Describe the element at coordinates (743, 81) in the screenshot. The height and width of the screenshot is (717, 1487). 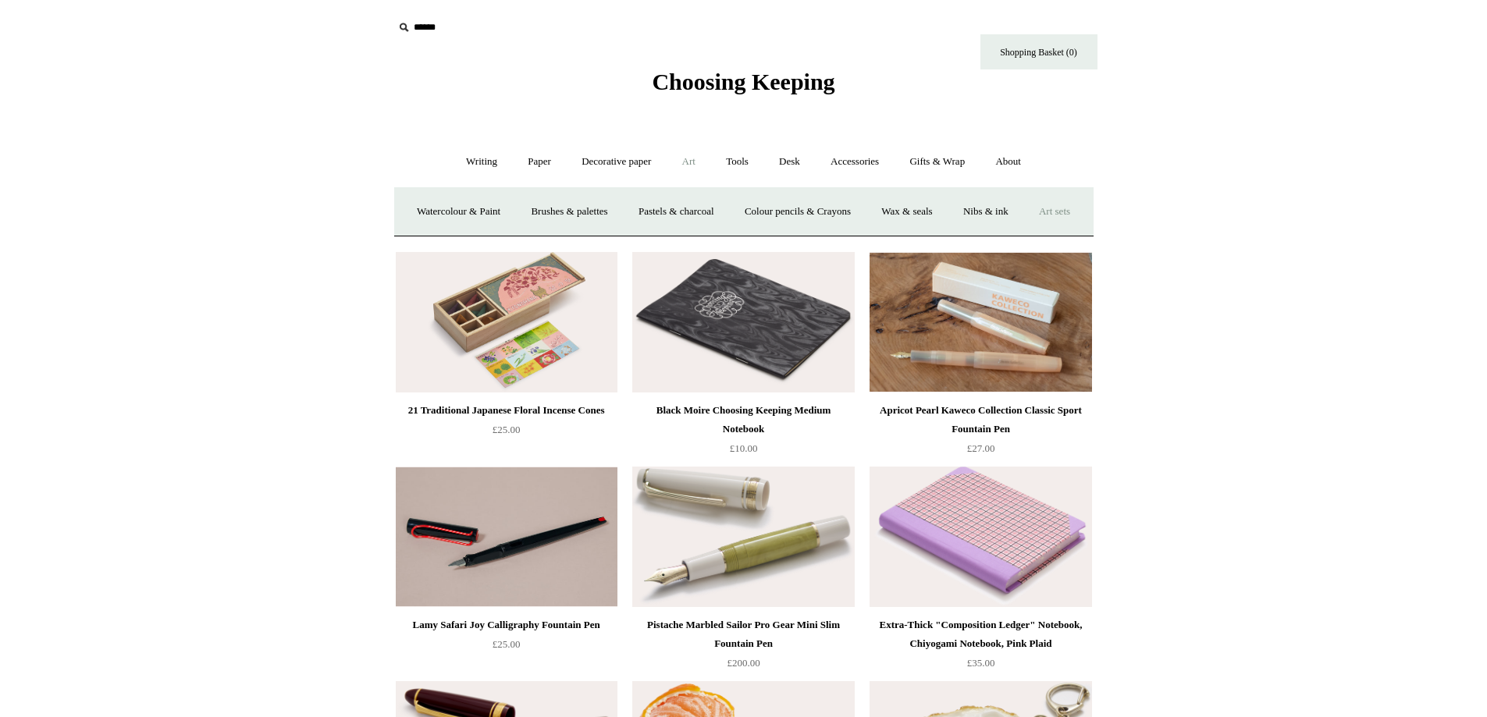
I see `span: Choosing Keeping` at that location.